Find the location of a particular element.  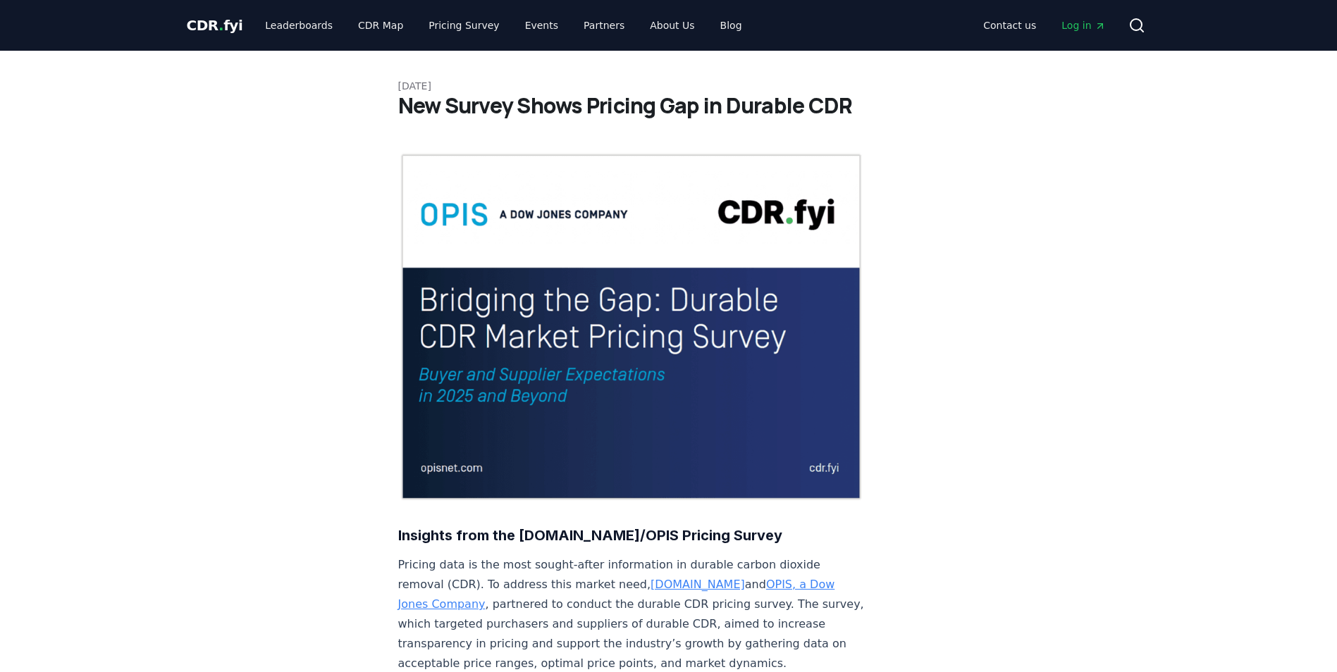

span: CDR fyi is located at coordinates (215, 25).